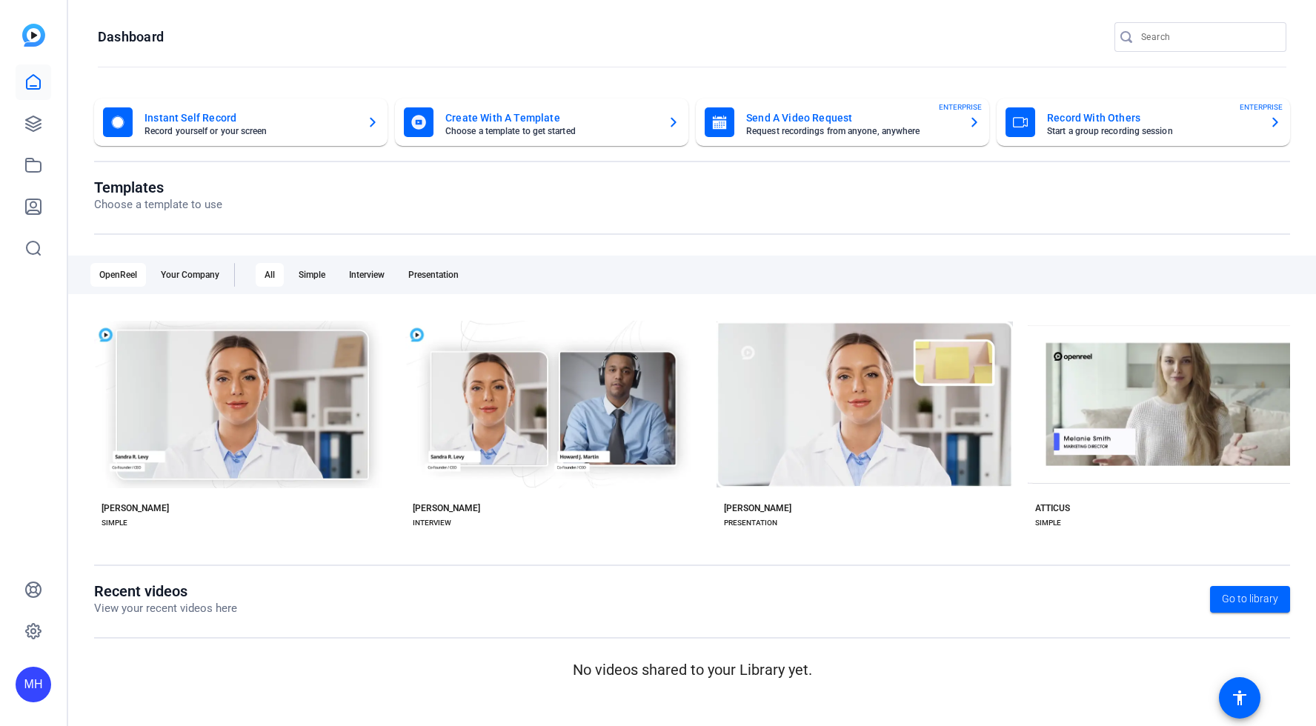 The image size is (1316, 726). What do you see at coordinates (165, 591) in the screenshot?
I see `h1: Recent videos` at bounding box center [165, 591].